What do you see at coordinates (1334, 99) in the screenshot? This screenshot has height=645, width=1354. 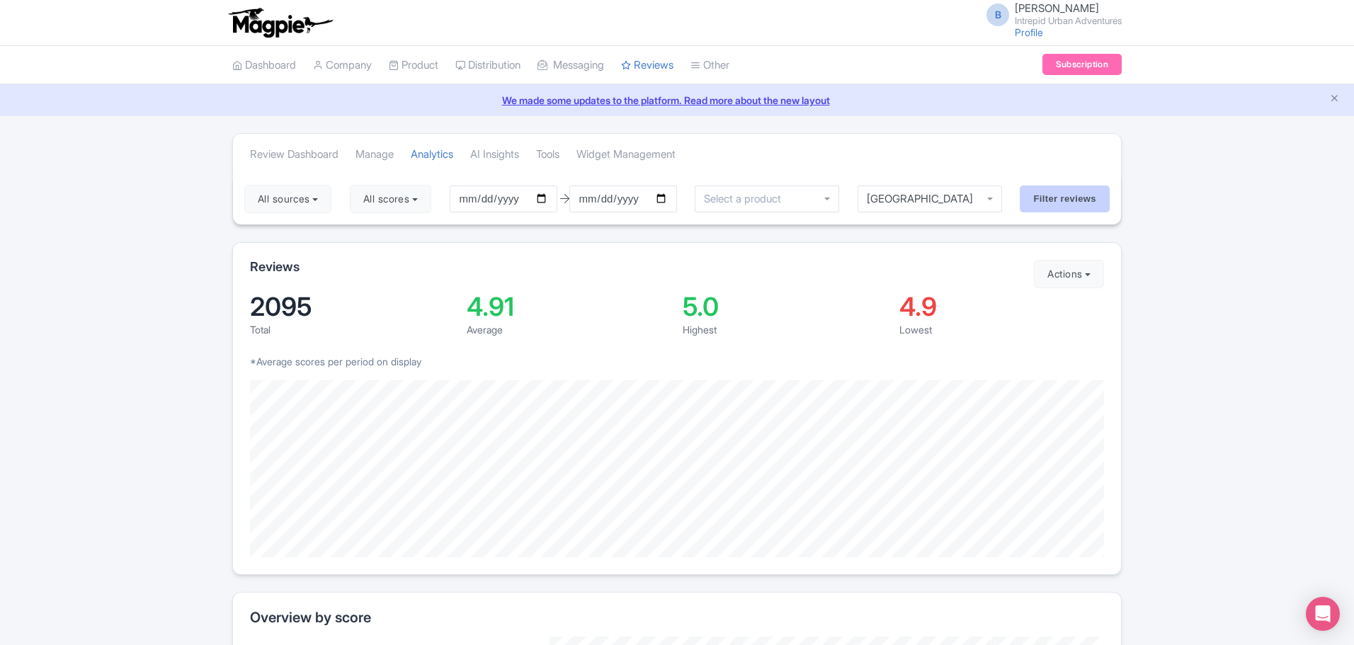 I see `button: Close announcement` at bounding box center [1334, 99].